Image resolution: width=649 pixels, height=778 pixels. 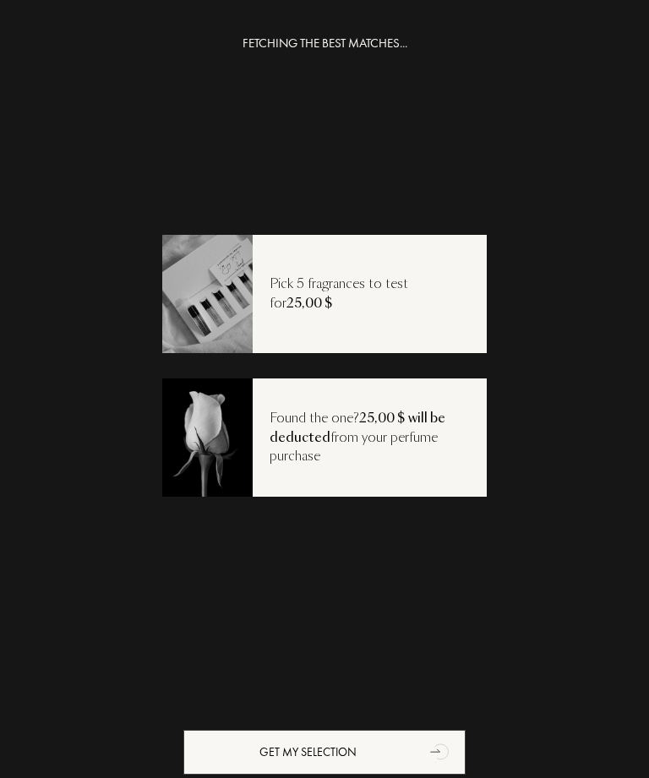 I want to click on div: Pick 5 fragrances to test for, so click(x=369, y=293).